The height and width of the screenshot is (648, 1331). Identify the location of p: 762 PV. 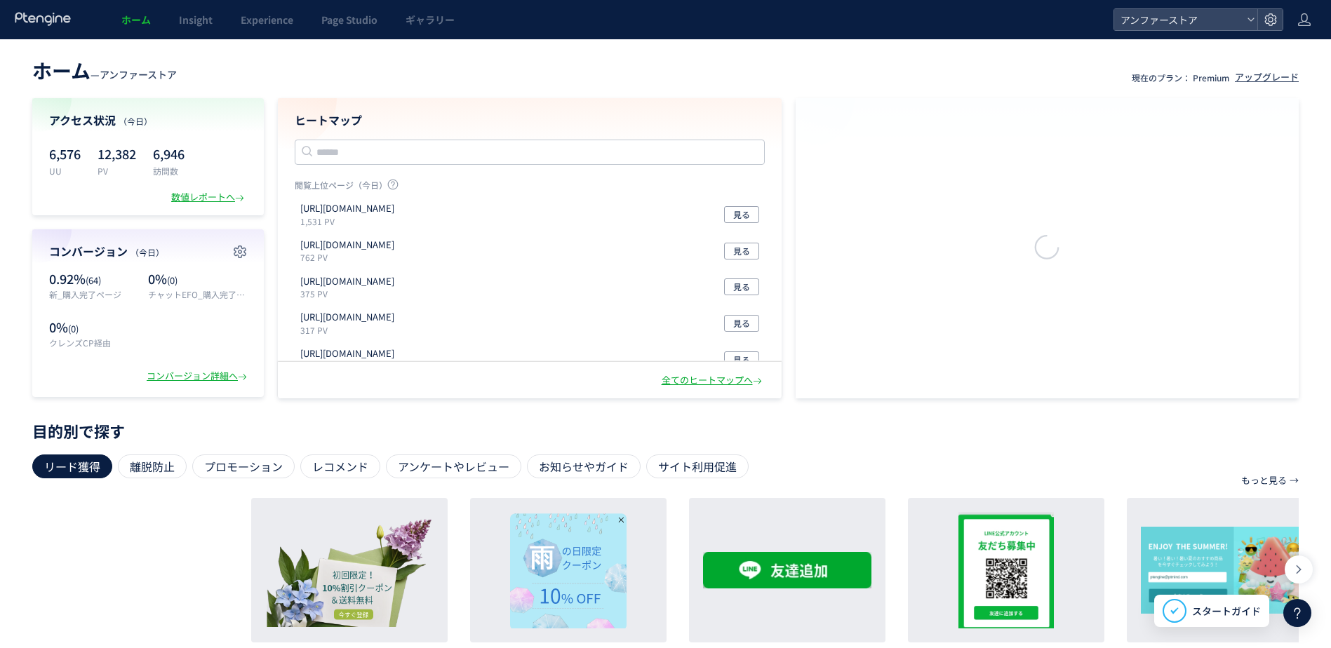
(350, 257).